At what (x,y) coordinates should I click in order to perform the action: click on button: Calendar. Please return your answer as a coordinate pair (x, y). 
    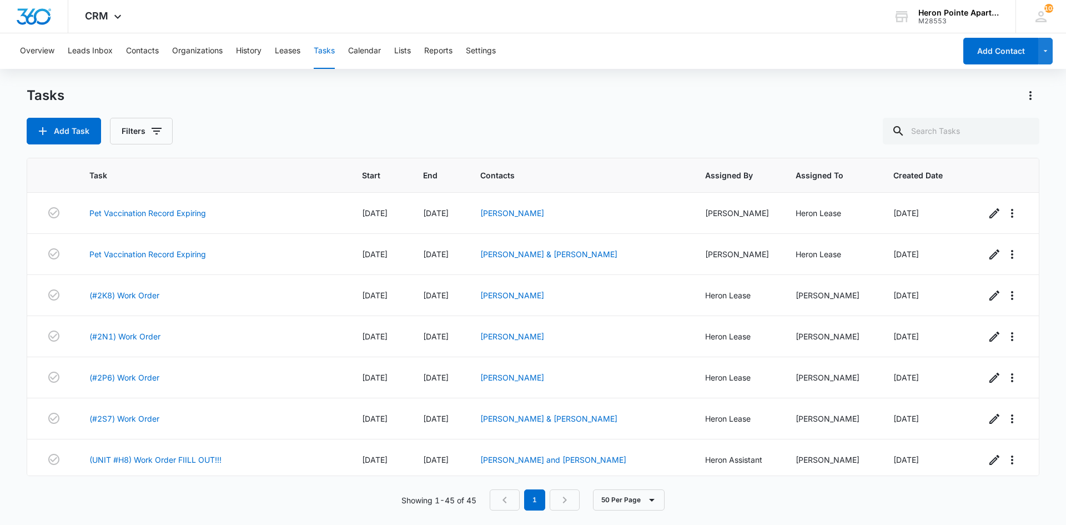
    Looking at the image, I should click on (364, 51).